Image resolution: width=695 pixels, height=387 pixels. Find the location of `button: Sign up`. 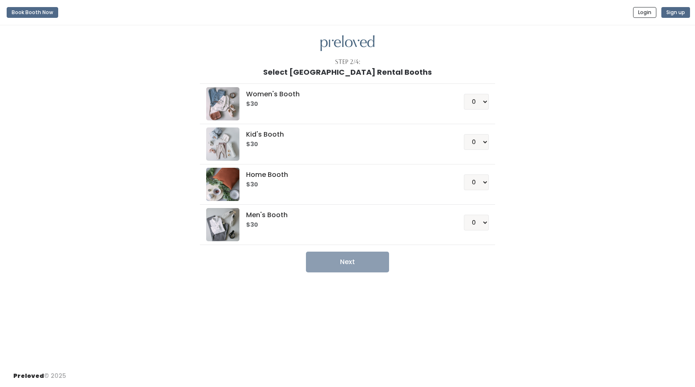

button: Sign up is located at coordinates (676, 12).